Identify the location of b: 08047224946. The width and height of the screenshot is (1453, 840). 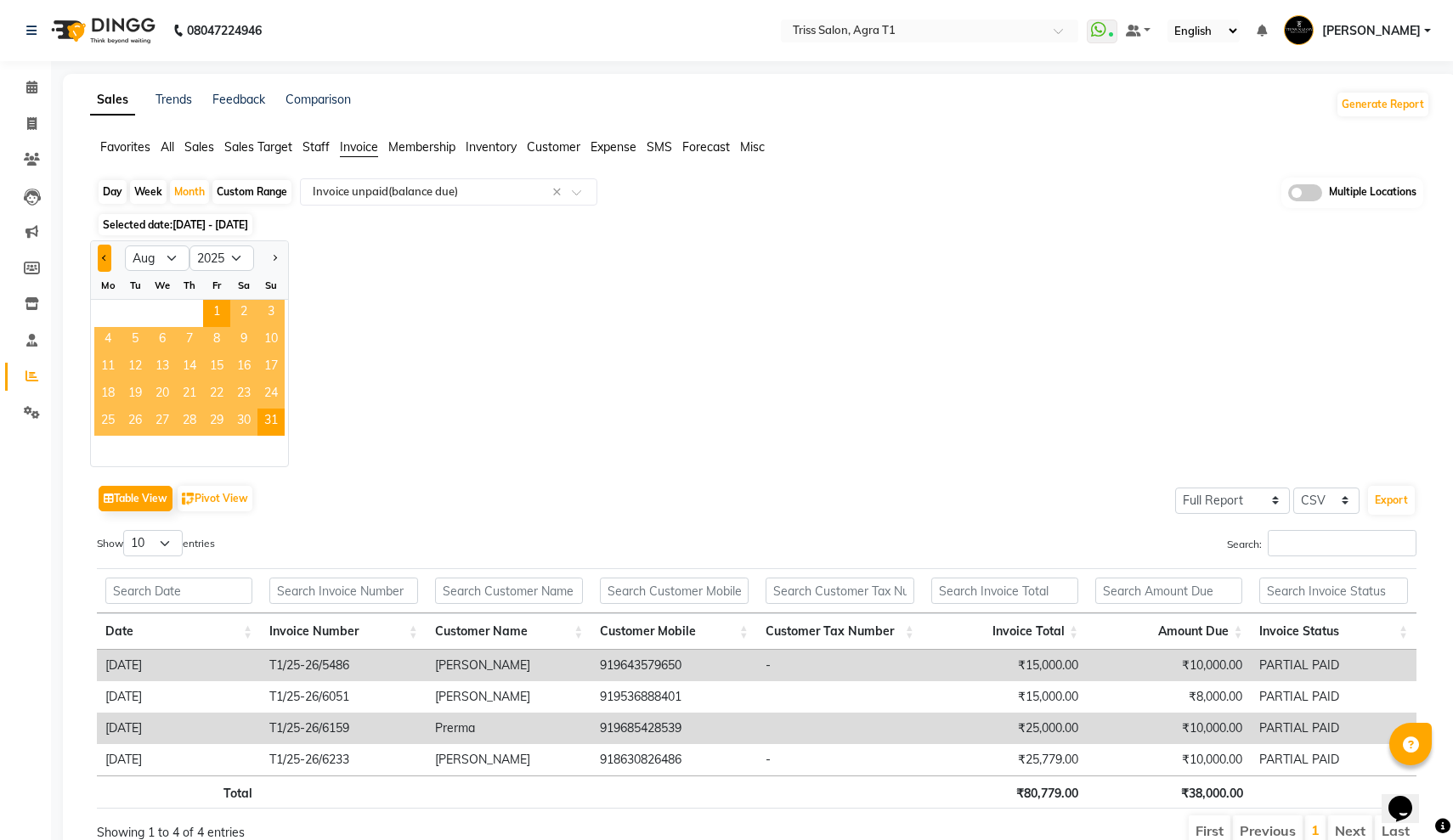
(224, 31).